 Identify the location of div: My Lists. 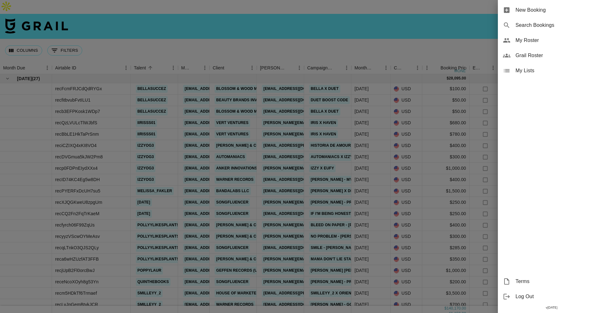
(552, 71).